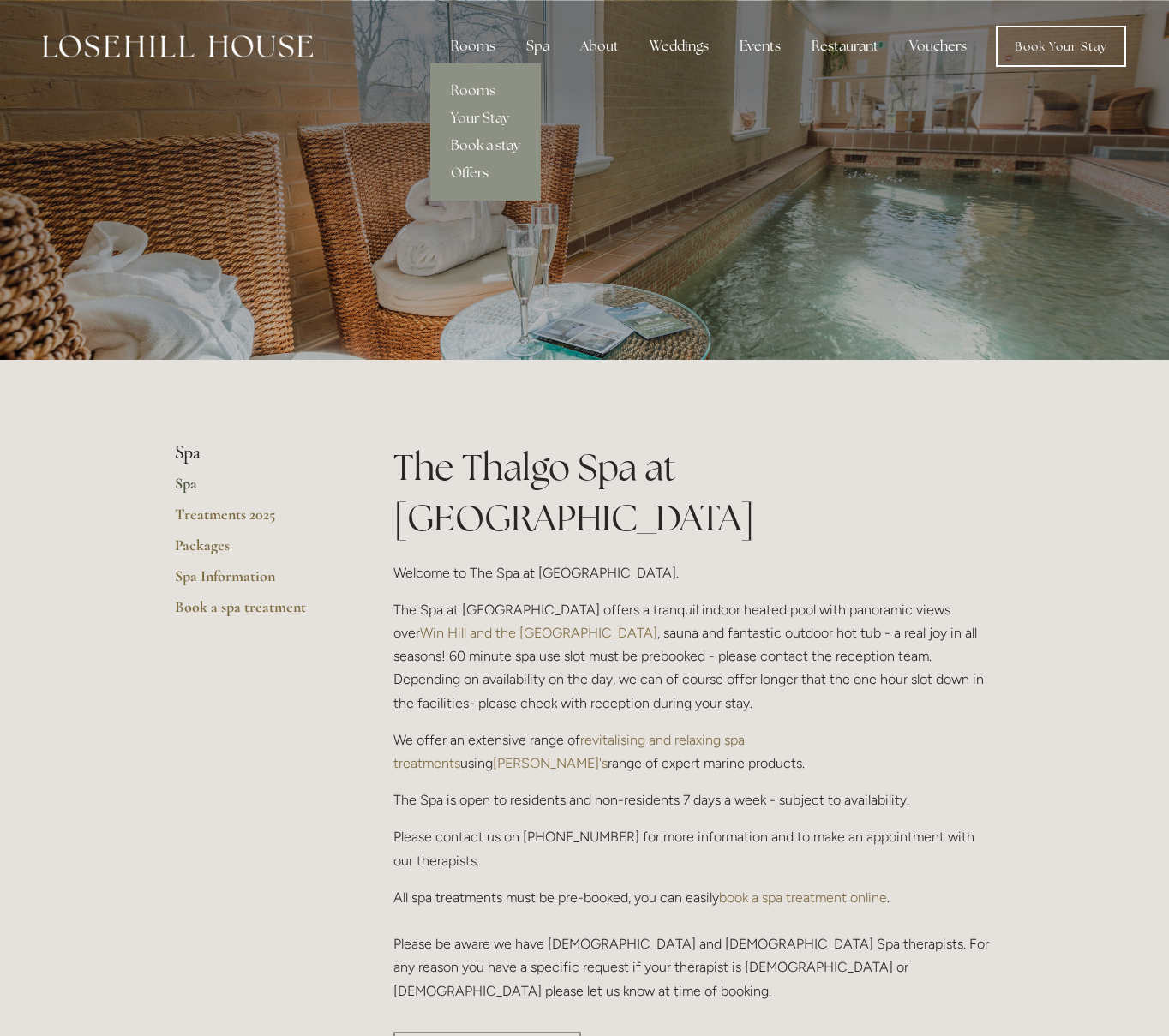 This screenshot has width=1169, height=1036. Describe the element at coordinates (937, 46) in the screenshot. I see `a: Vouchers` at that location.